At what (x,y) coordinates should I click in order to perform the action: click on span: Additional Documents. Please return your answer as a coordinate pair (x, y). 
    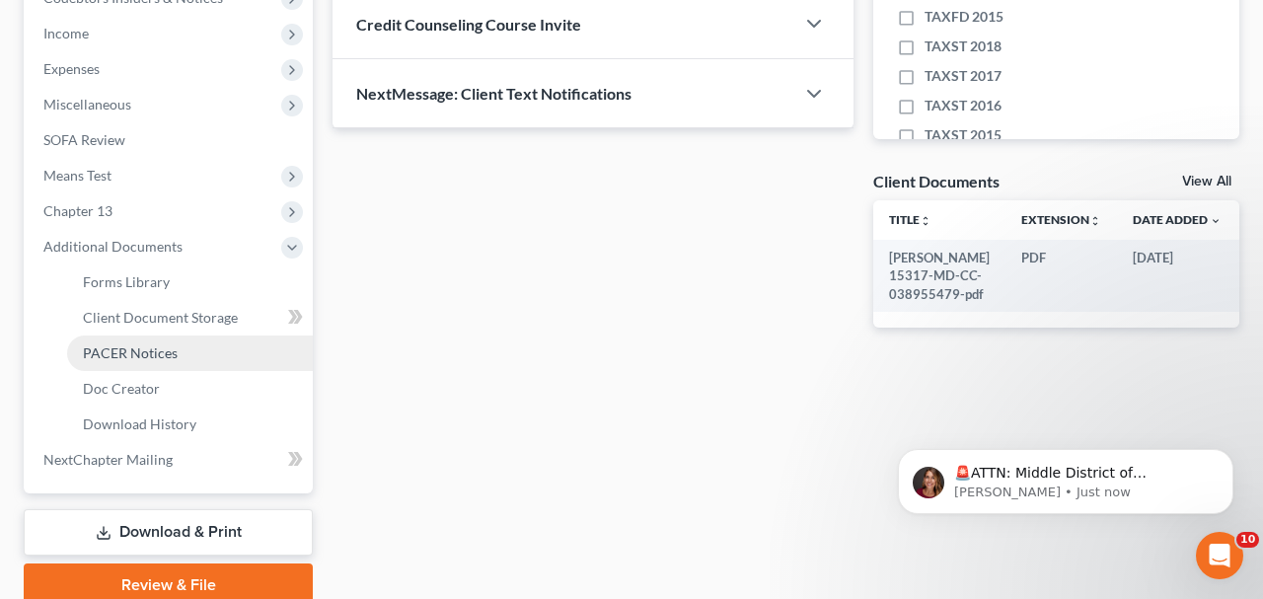
    Looking at the image, I should click on (112, 246).